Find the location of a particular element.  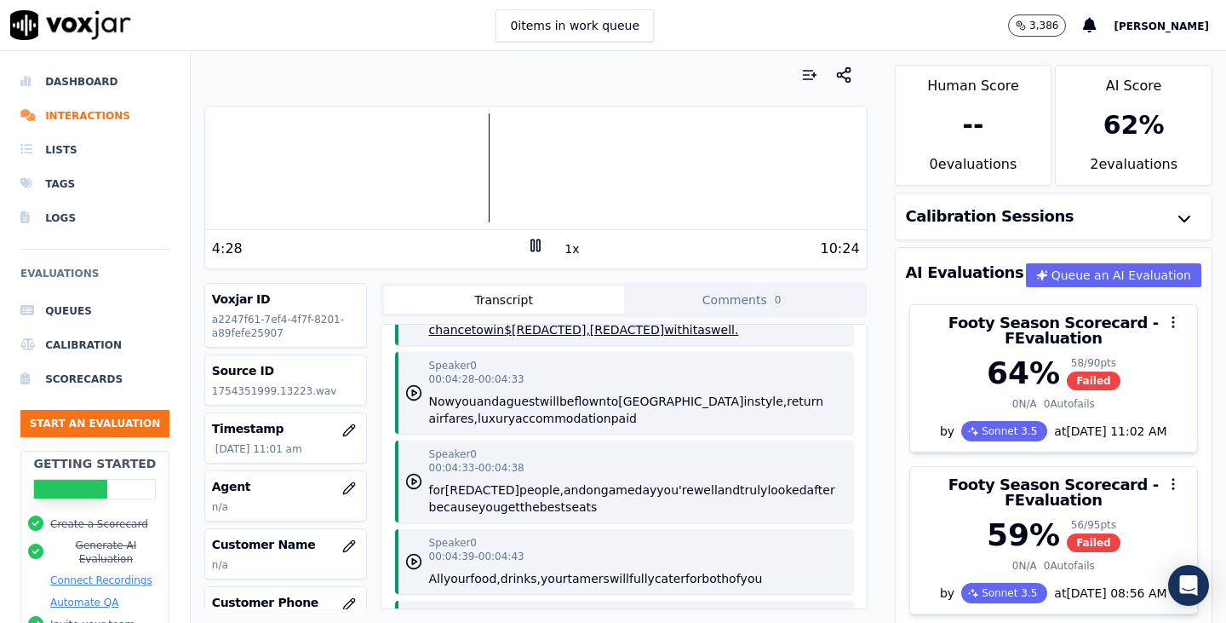

button: your is located at coordinates (456, 578).